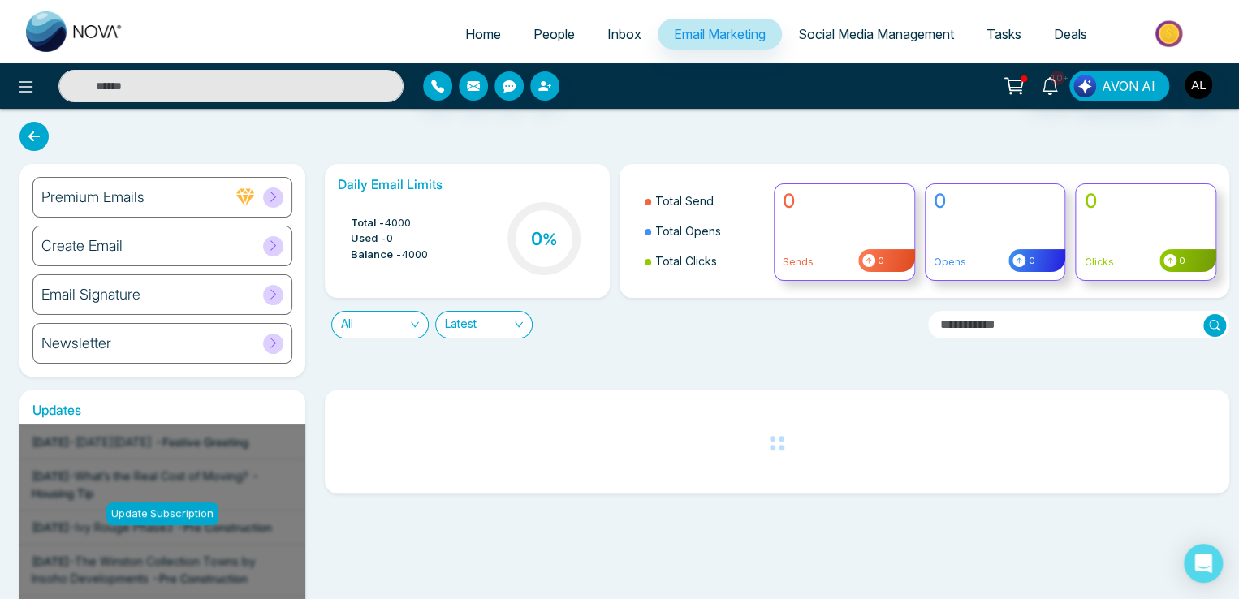  What do you see at coordinates (162, 514) in the screenshot?
I see `div: Update Subscription` at bounding box center [162, 514].